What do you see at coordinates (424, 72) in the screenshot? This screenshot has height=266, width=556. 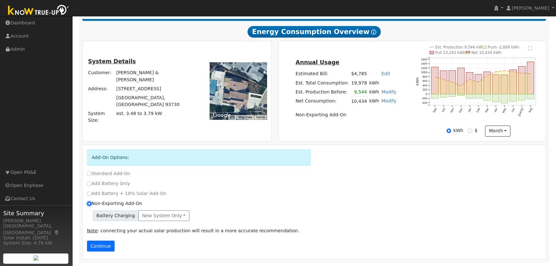 I see `text: 1000` at bounding box center [424, 72].